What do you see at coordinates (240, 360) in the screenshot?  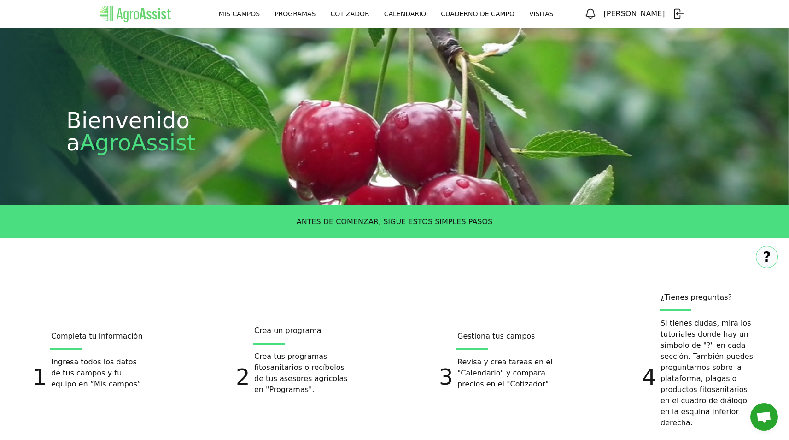 I see `p: 2` at bounding box center [240, 360].